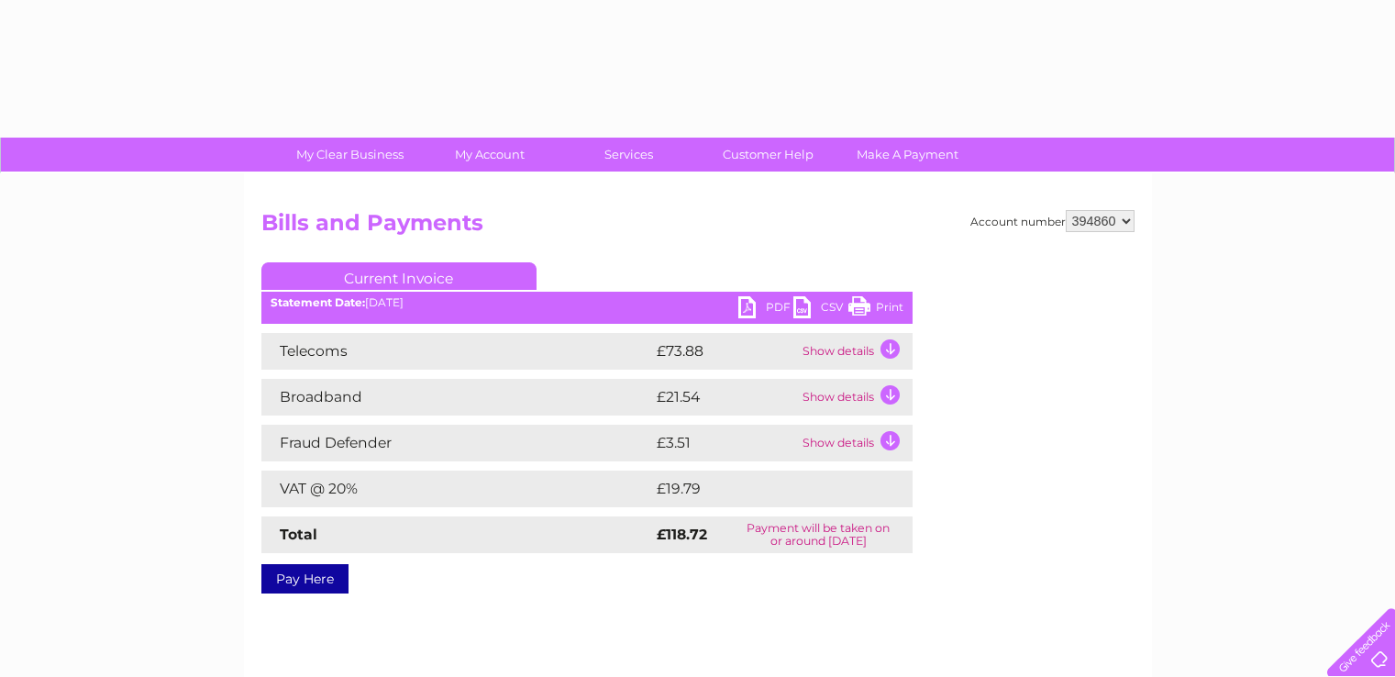 This screenshot has width=1395, height=677. I want to click on b: Statement Date:, so click(317, 302).